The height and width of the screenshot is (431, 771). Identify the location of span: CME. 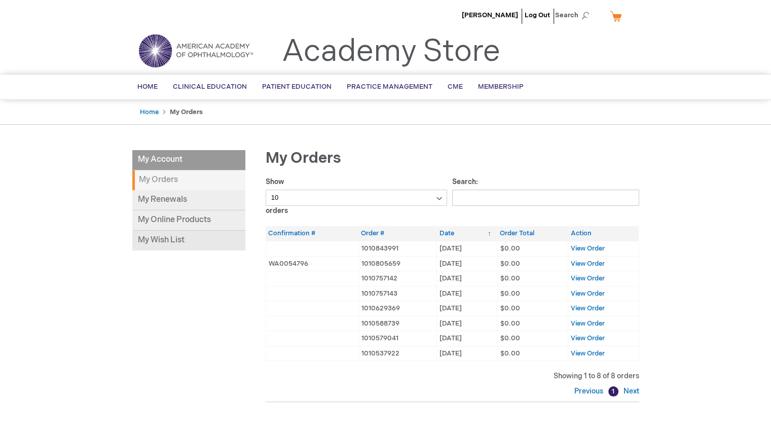
(455, 87).